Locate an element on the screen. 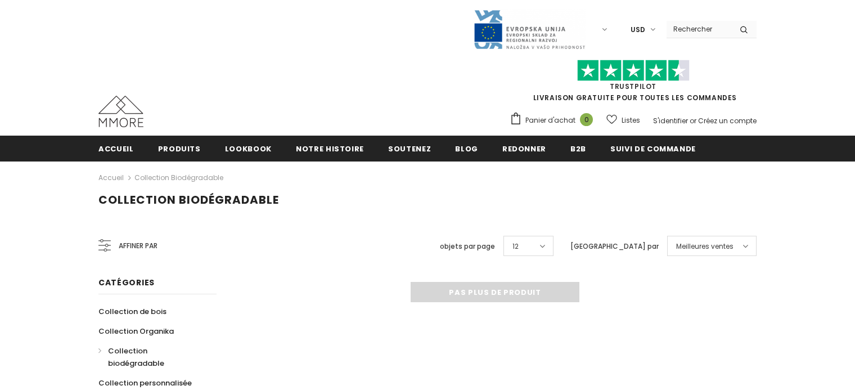  a: Suivi de commande is located at coordinates (653, 148).